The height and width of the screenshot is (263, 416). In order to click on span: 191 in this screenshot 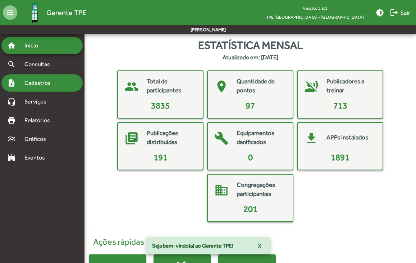, I will do `click(160, 157)`.